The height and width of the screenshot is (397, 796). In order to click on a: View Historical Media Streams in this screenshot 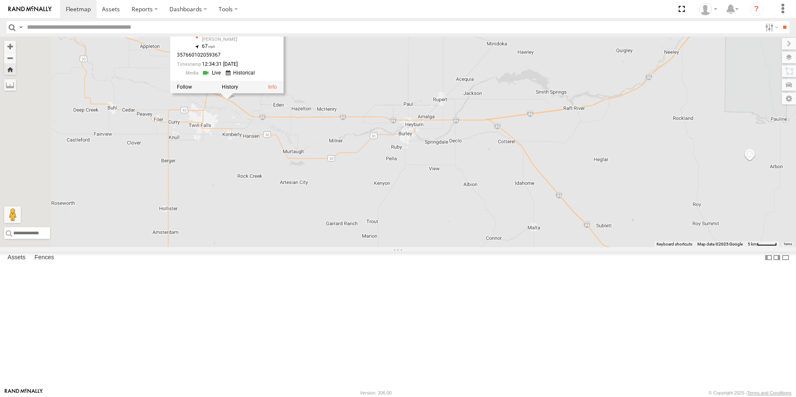, I will do `click(242, 73)`.